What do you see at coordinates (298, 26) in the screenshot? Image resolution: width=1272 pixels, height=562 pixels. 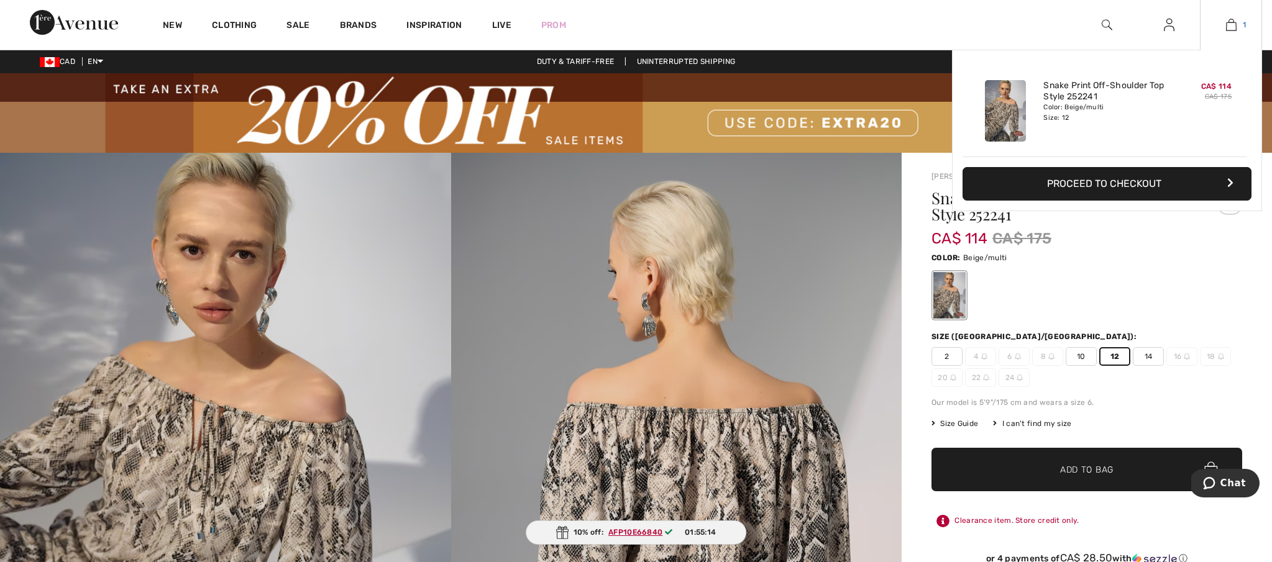 I see `a: Sale` at bounding box center [298, 26].